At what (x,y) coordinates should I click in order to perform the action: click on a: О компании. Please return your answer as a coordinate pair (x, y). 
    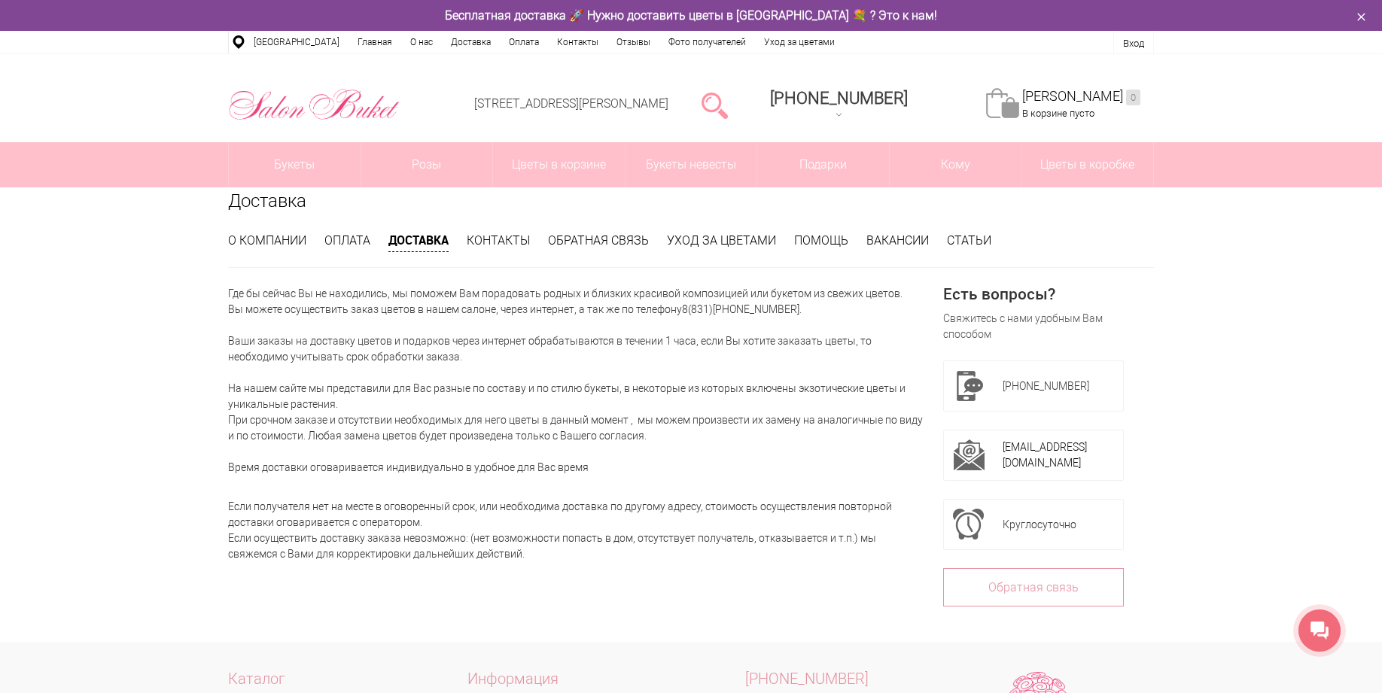
    Looking at the image, I should click on (267, 240).